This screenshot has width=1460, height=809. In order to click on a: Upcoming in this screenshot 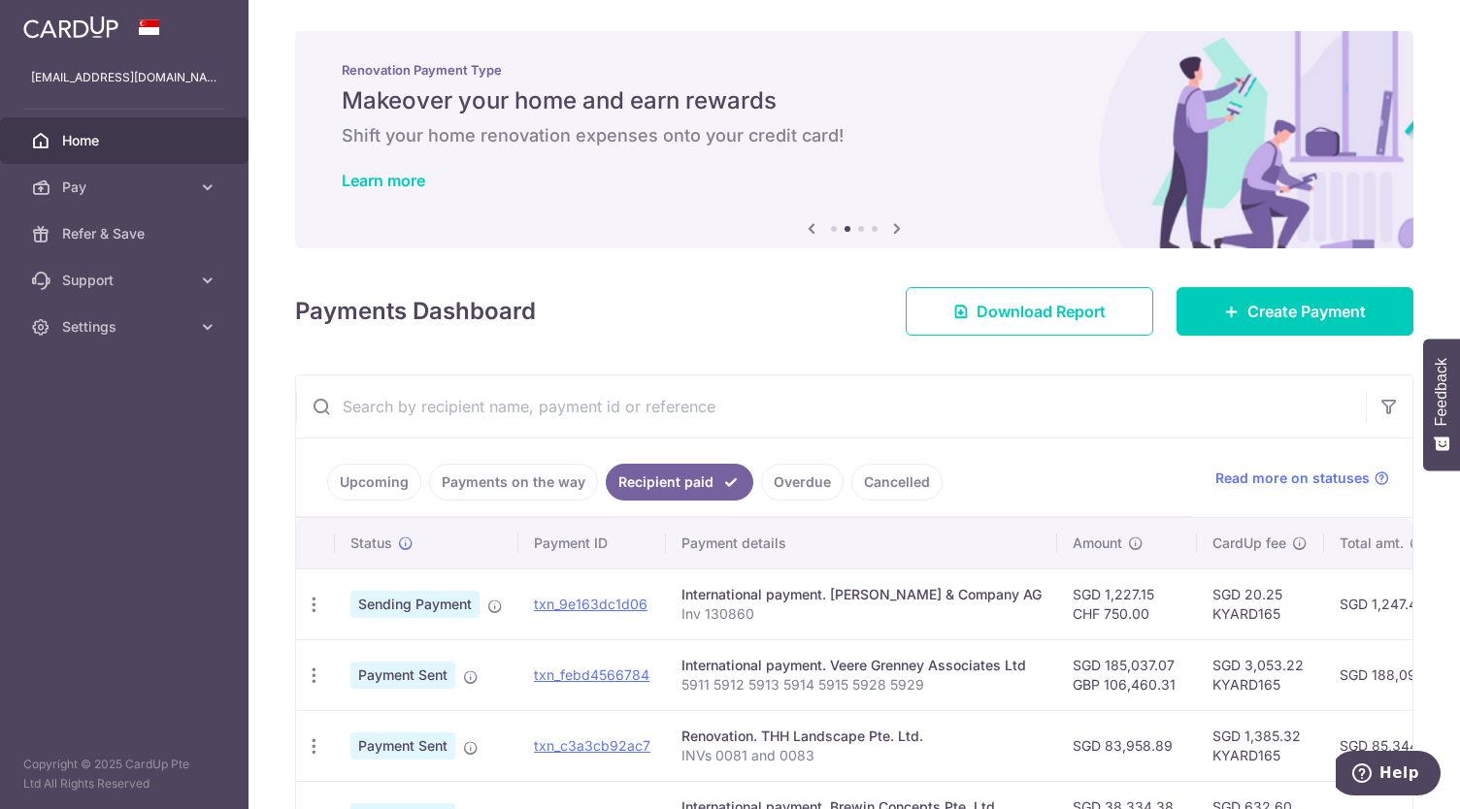, I will do `click(374, 482)`.